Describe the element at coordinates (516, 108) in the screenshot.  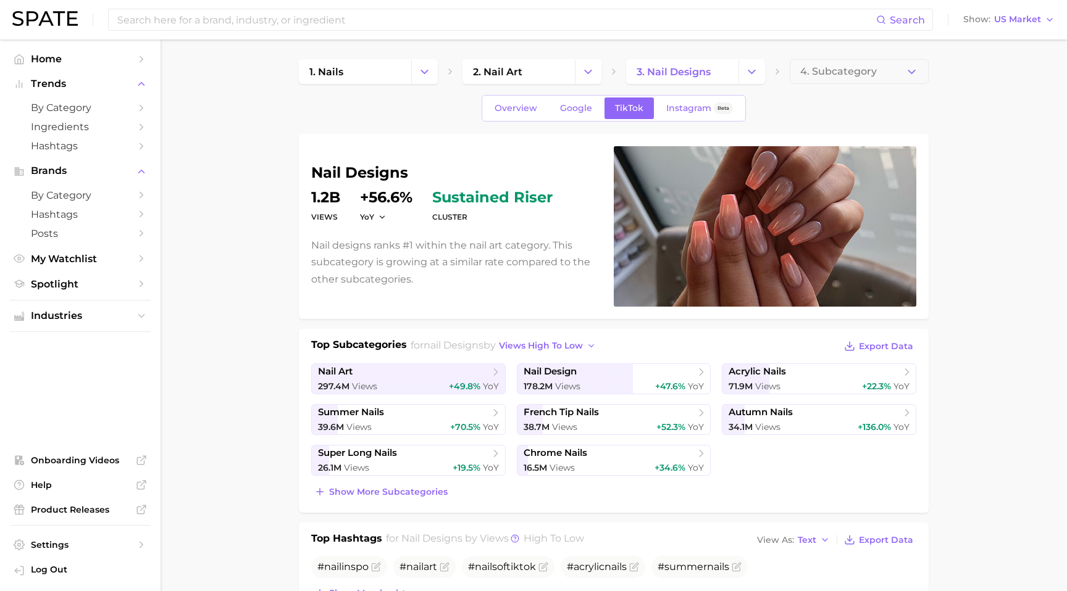
I see `a: Overview` at that location.